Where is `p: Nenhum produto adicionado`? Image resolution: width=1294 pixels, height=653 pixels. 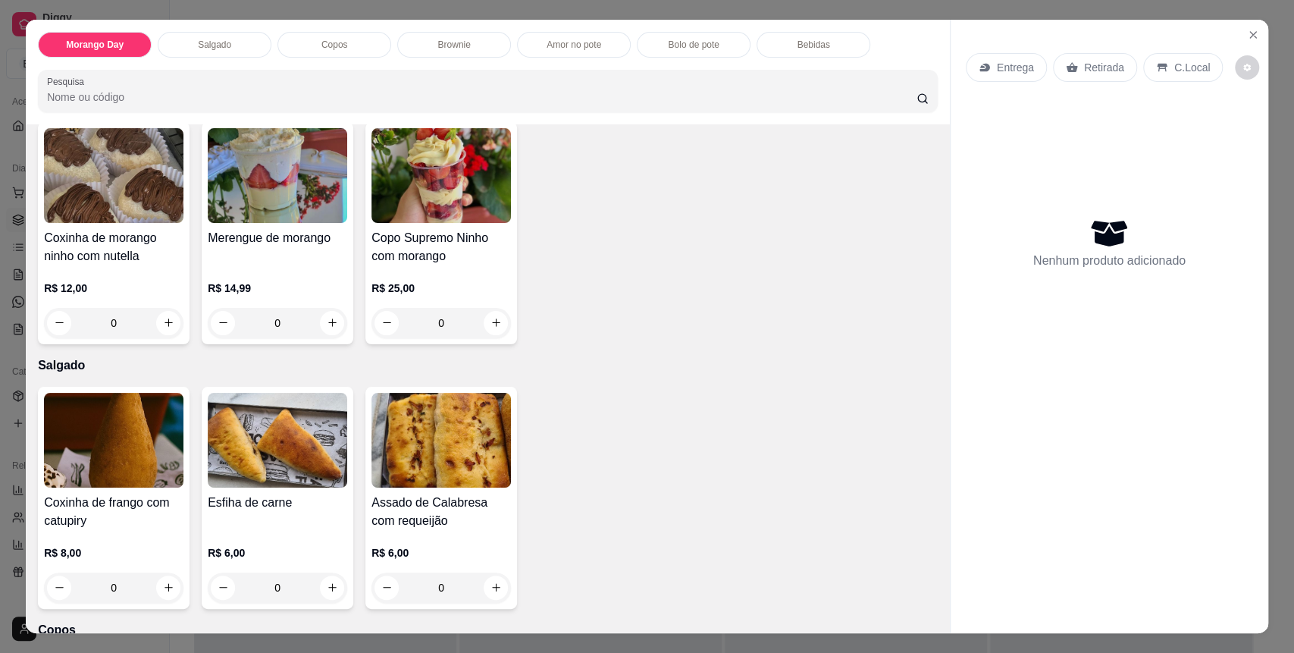
p: Nenhum produto adicionado is located at coordinates (1109, 261).